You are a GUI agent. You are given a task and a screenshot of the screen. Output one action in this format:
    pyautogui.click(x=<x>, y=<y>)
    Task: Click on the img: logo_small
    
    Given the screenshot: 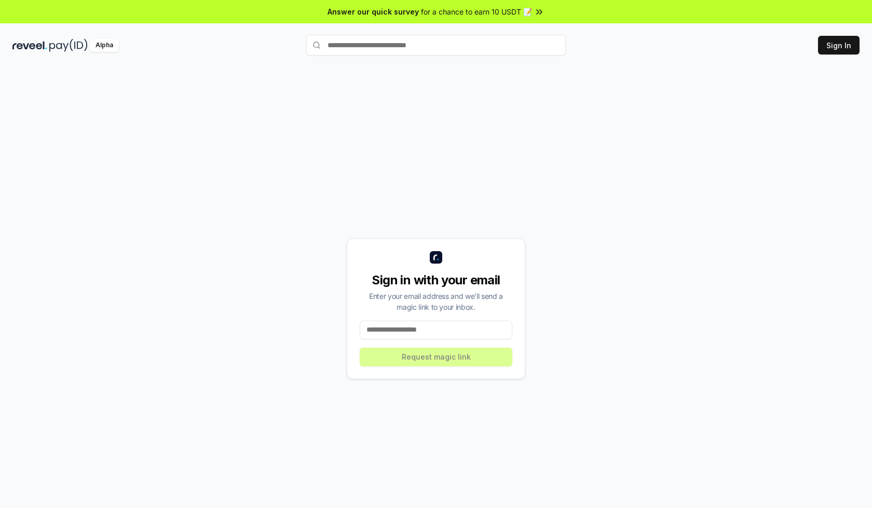 What is the action you would take?
    pyautogui.click(x=436, y=258)
    